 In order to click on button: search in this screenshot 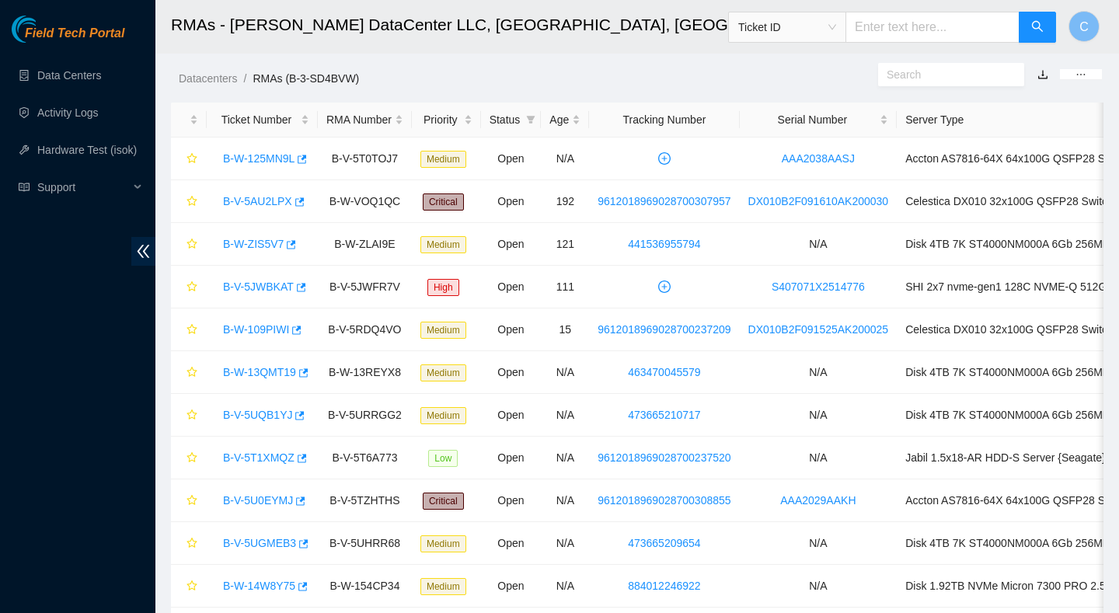, I will do `click(1038, 27)`.